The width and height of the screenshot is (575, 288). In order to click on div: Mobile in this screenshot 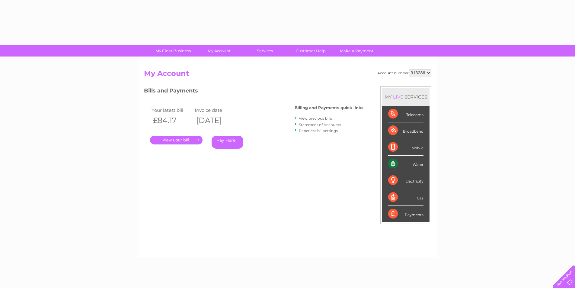, I will do `click(406, 147)`.